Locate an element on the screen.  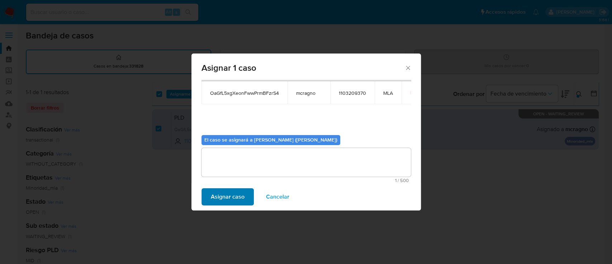
span: mcragno is located at coordinates (309, 93).